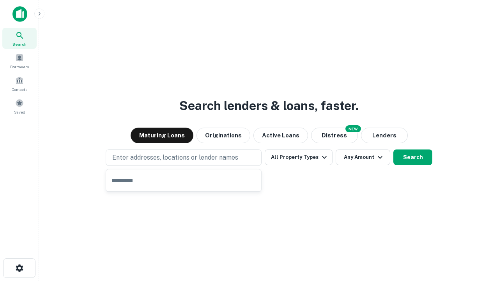 This screenshot has height=281, width=499. What do you see at coordinates (19, 83) in the screenshot?
I see `a: Contacts` at bounding box center [19, 83].